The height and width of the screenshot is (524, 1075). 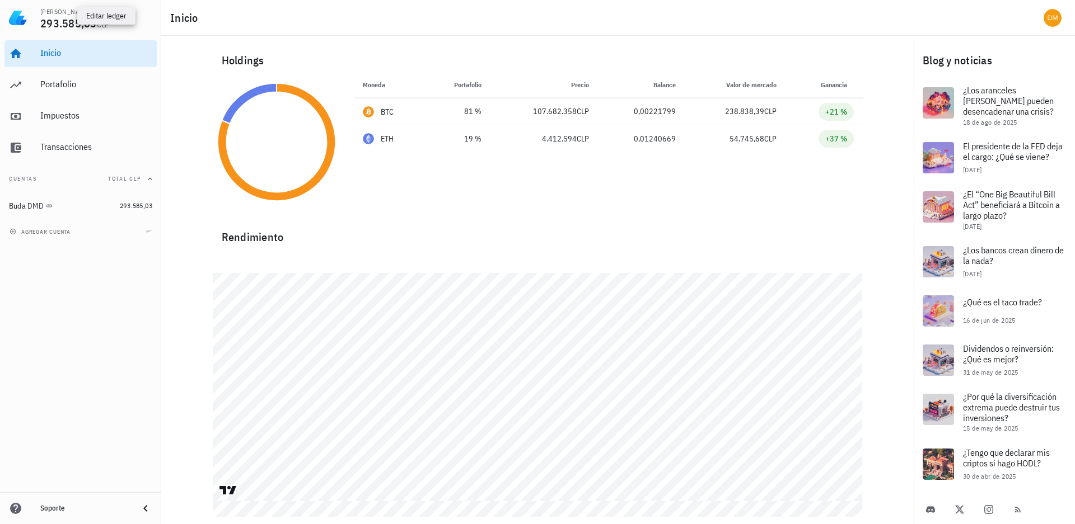 What do you see at coordinates (387, 139) in the screenshot?
I see `div: ETH` at bounding box center [387, 139].